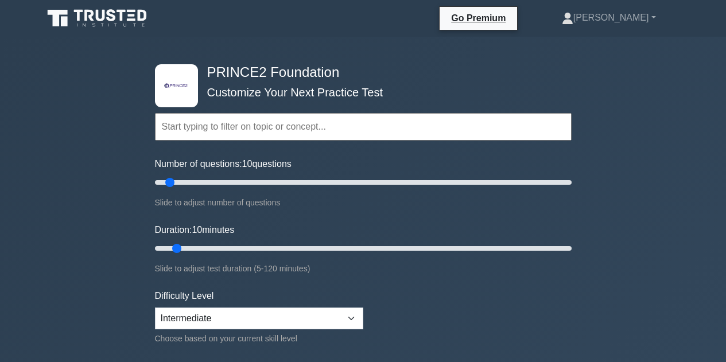 The width and height of the screenshot is (726, 362). Describe the element at coordinates (359, 72) in the screenshot. I see `h4: PRINCE2 Foundation` at that location.